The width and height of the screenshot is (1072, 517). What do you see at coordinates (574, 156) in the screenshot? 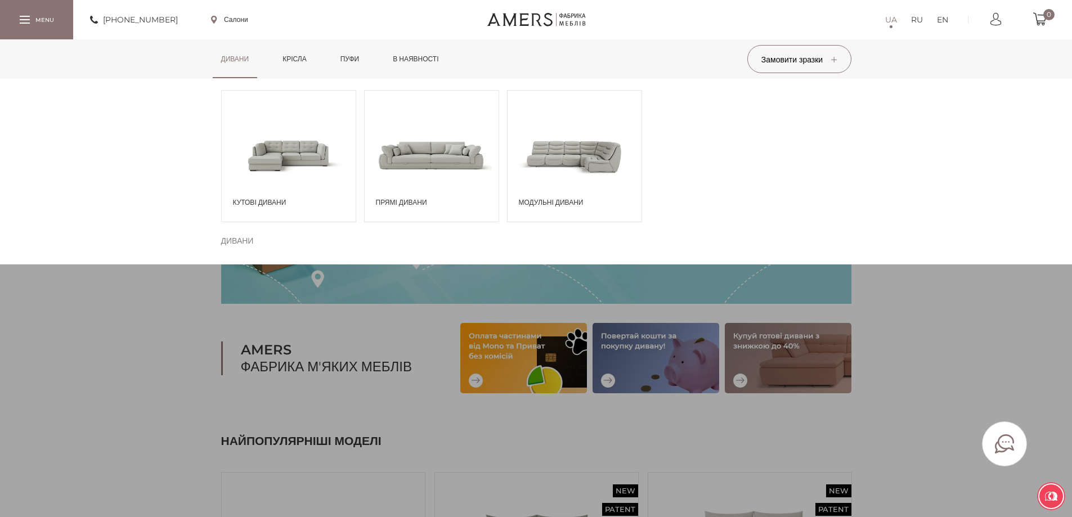
I see `a: Модульні дивани Модульні дивани` at bounding box center [574, 156].